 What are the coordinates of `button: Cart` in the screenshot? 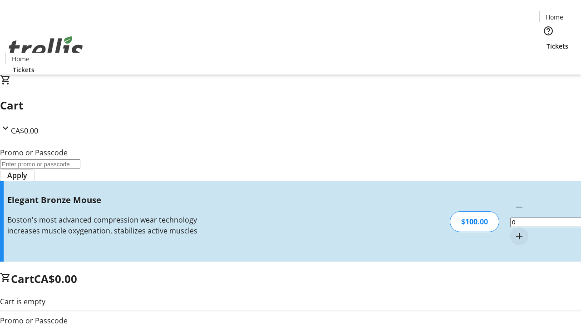 It's located at (548, 60).